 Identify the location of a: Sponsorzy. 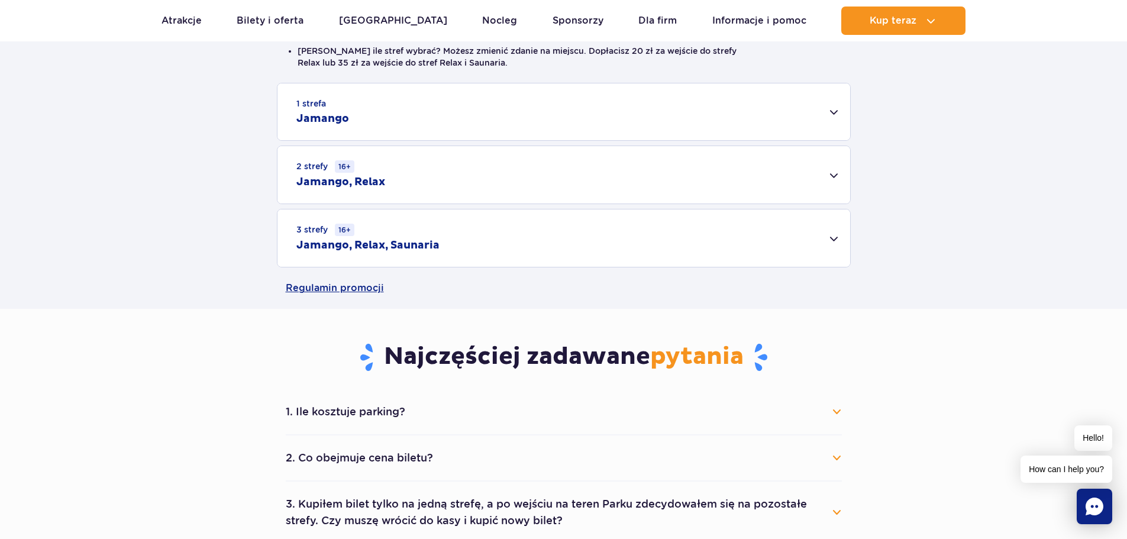
(578, 21).